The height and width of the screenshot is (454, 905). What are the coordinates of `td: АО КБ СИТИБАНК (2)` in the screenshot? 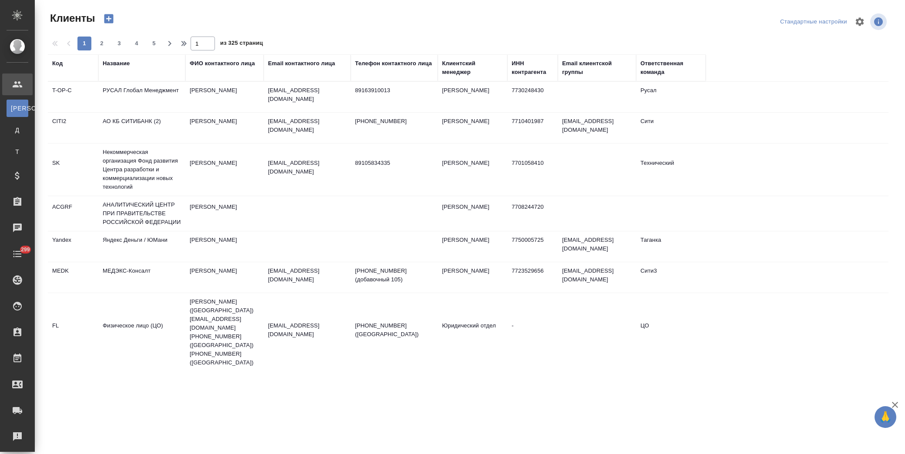 It's located at (142, 128).